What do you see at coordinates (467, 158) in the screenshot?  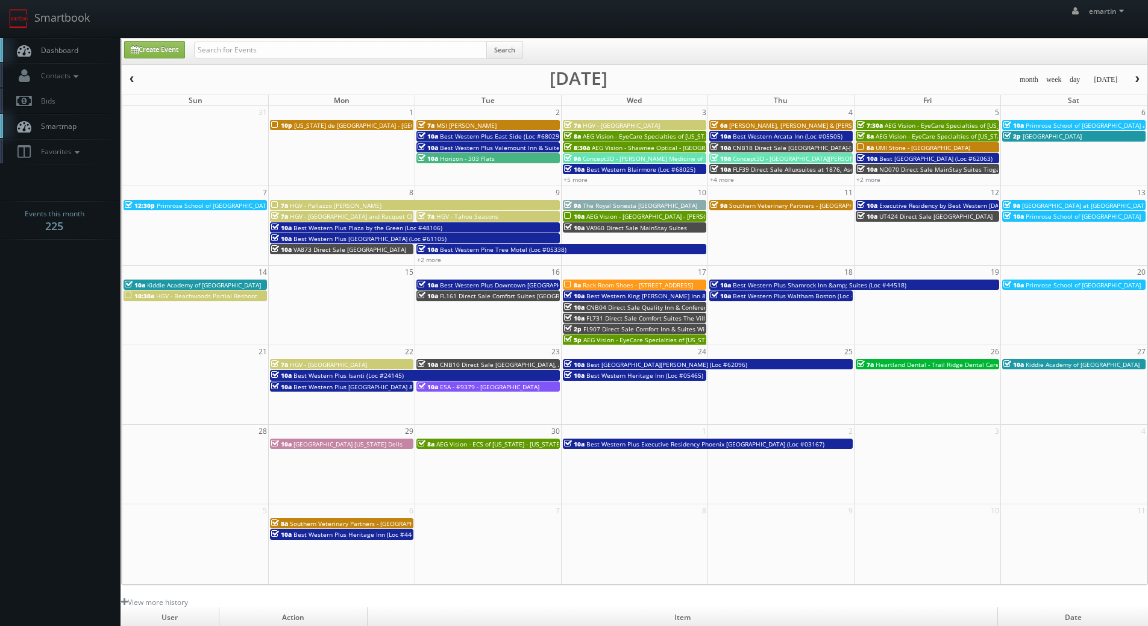 I see `span: Horizon - 303 Flats` at bounding box center [467, 158].